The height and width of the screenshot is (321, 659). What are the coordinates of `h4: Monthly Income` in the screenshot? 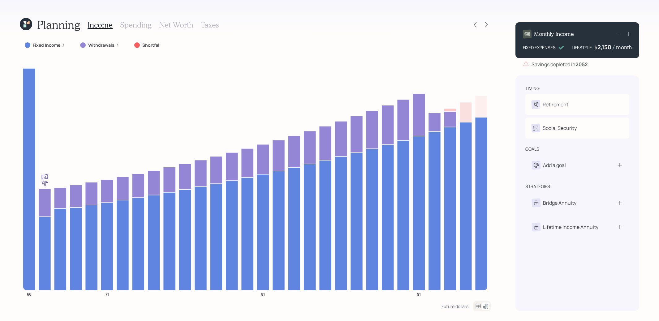 It's located at (553, 34).